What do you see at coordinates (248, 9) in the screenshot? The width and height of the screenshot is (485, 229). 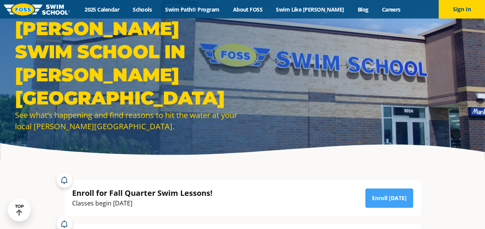 I see `a: About FOSS` at bounding box center [248, 9].